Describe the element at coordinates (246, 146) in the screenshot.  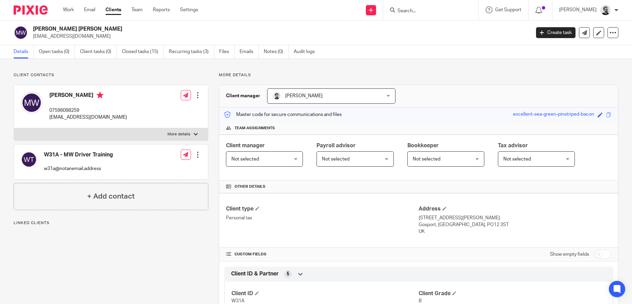
I see `span: Client manager` at that location.